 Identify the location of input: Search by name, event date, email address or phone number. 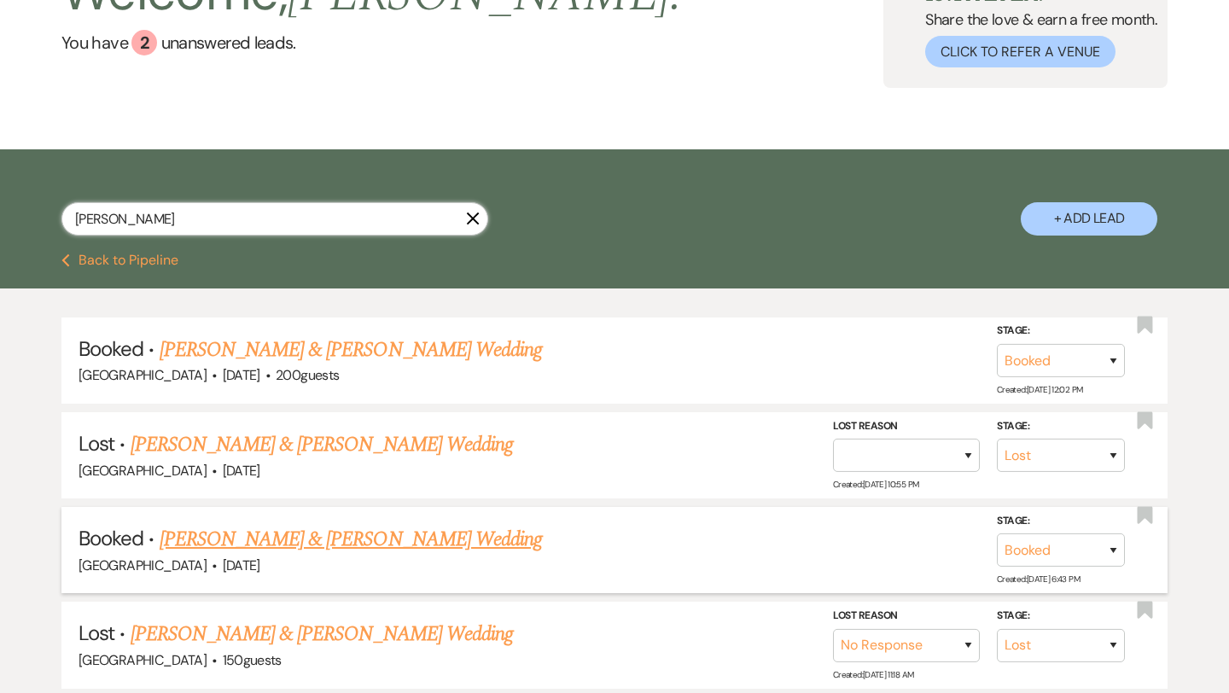
(275, 219).